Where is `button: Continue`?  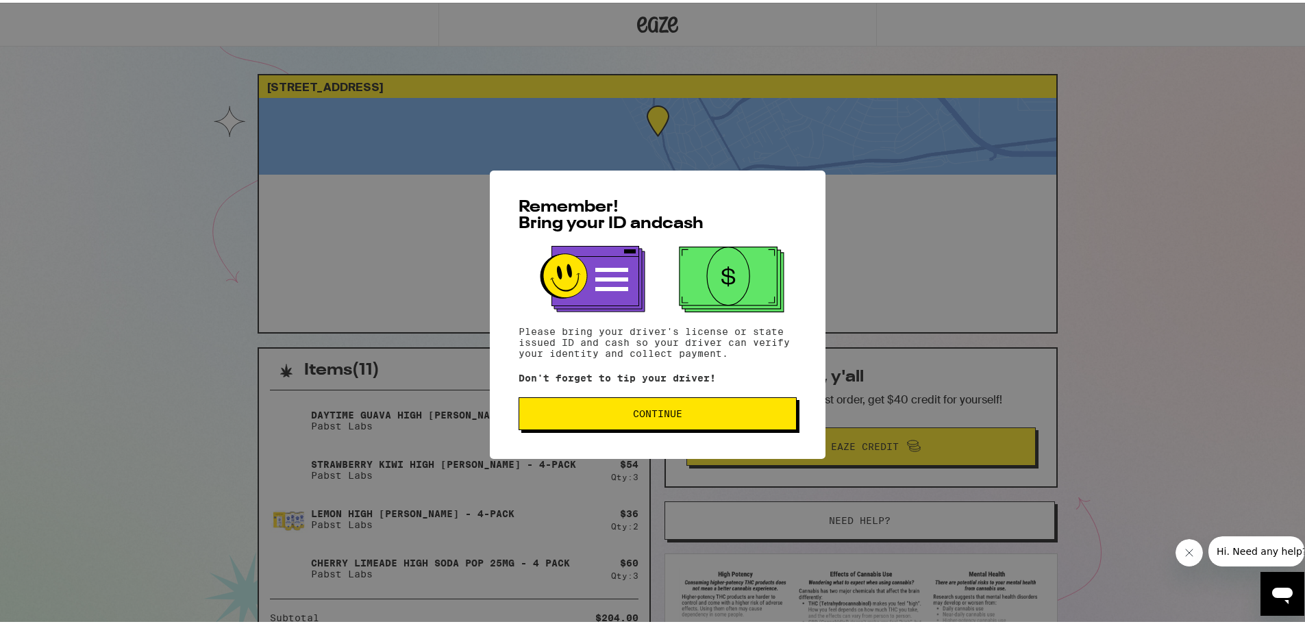
button: Continue is located at coordinates (657, 411).